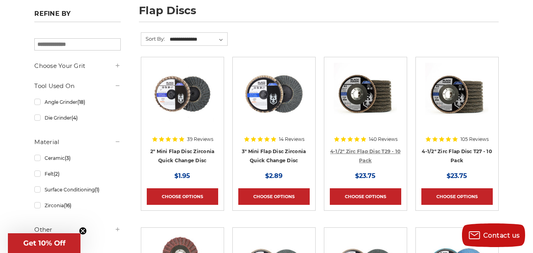 The width and height of the screenshot is (533, 253). What do you see at coordinates (77, 66) in the screenshot?
I see `h5: Choose Your Grit` at bounding box center [77, 66].